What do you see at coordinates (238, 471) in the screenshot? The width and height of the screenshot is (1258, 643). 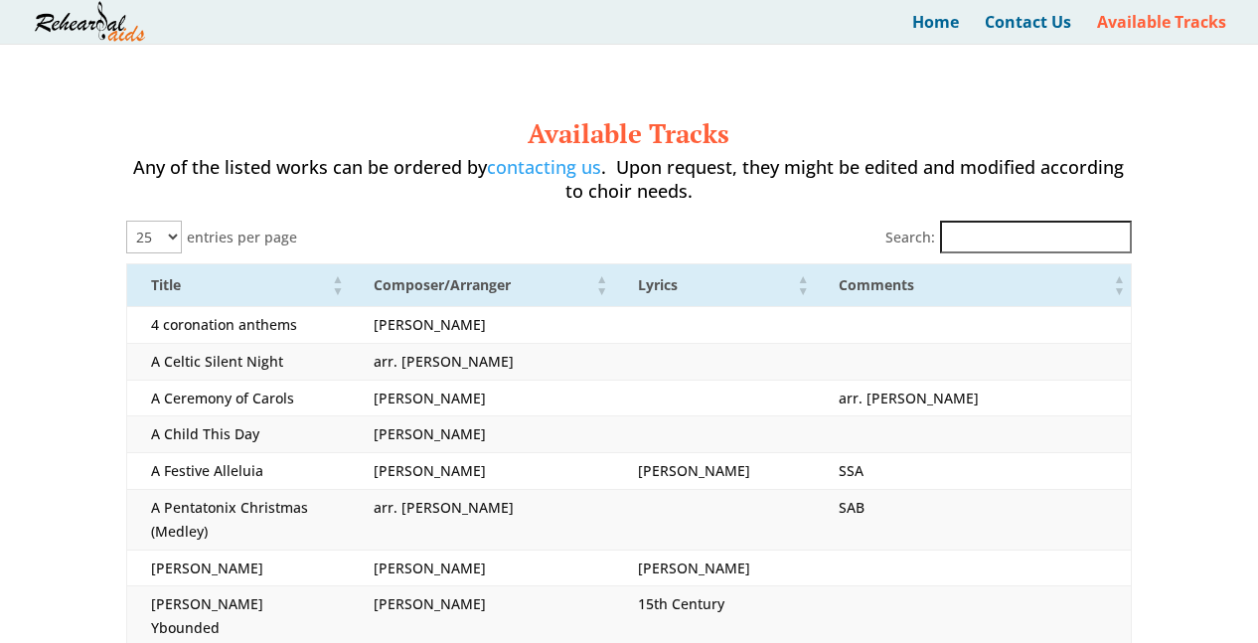 I see `td: A Festive Alleluia` at bounding box center [238, 471].